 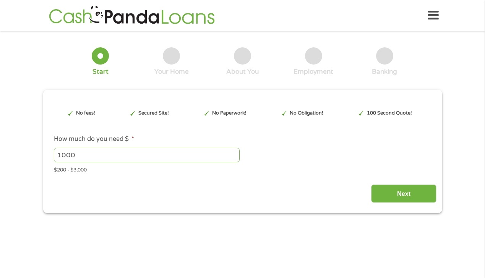 I want to click on div: About You, so click(x=242, y=72).